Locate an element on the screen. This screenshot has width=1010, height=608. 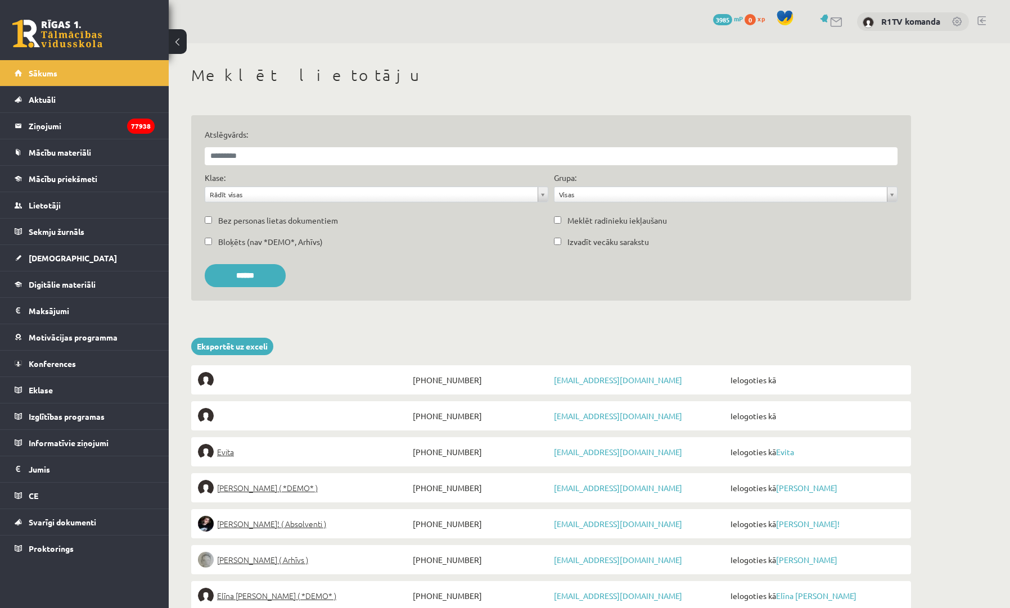
a: 3985 mP is located at coordinates (728, 19).